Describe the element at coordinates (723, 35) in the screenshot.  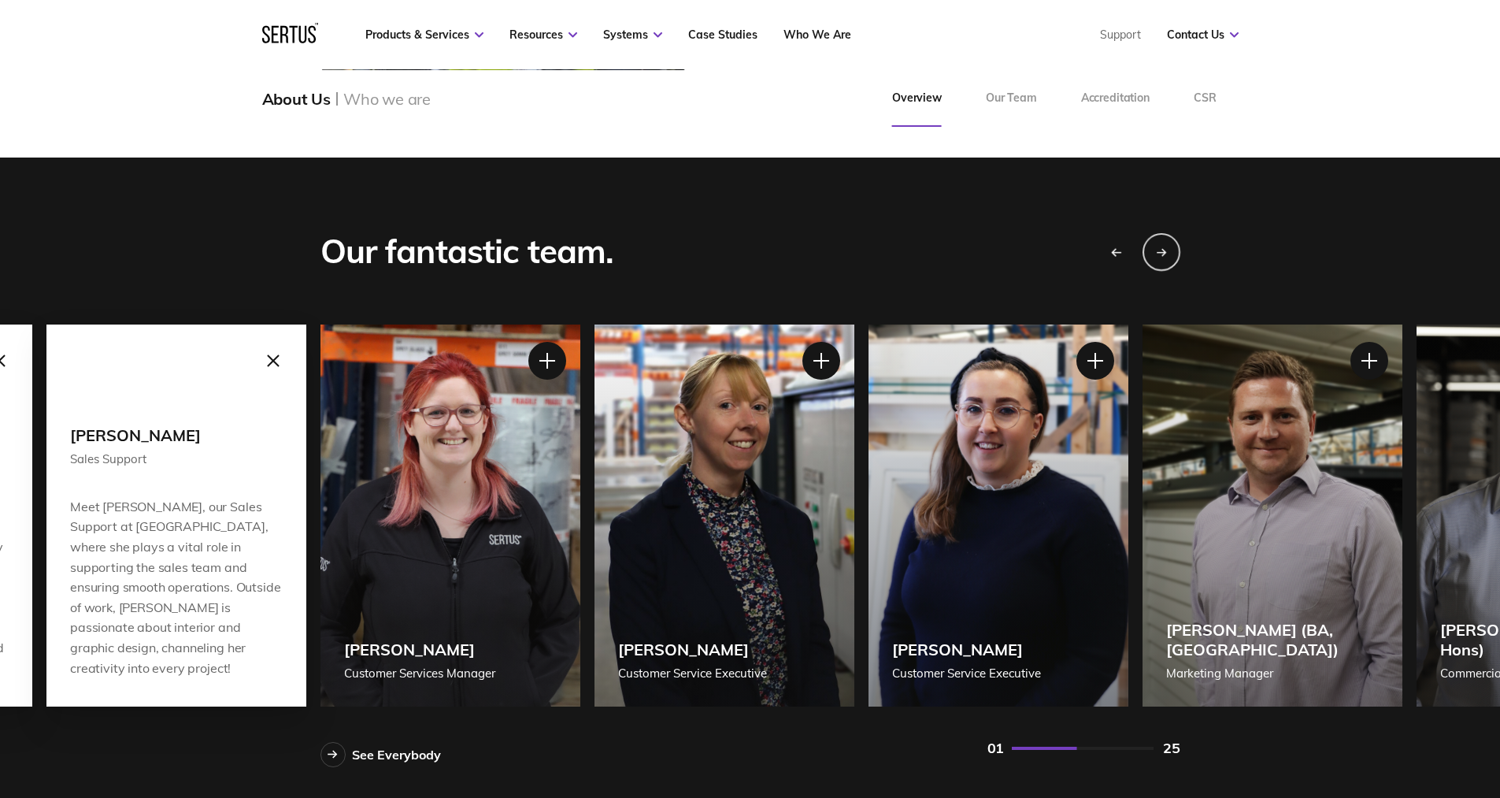
I see `a: Case Studies` at that location.